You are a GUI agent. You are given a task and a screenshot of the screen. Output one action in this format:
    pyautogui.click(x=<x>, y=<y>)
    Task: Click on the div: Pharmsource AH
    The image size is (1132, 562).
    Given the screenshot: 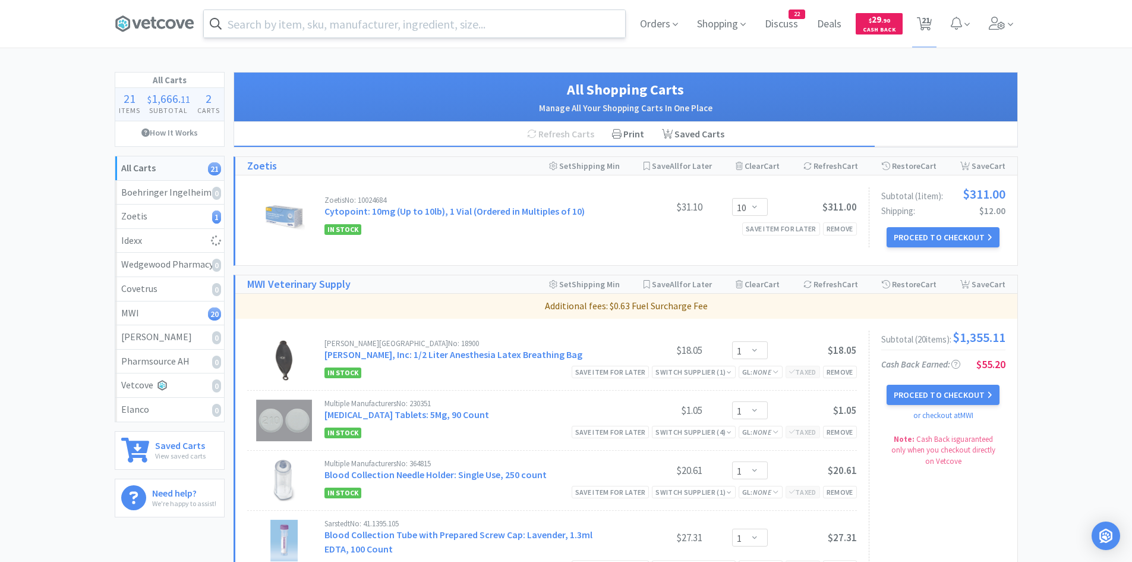 What is the action you would take?
    pyautogui.click(x=169, y=361)
    